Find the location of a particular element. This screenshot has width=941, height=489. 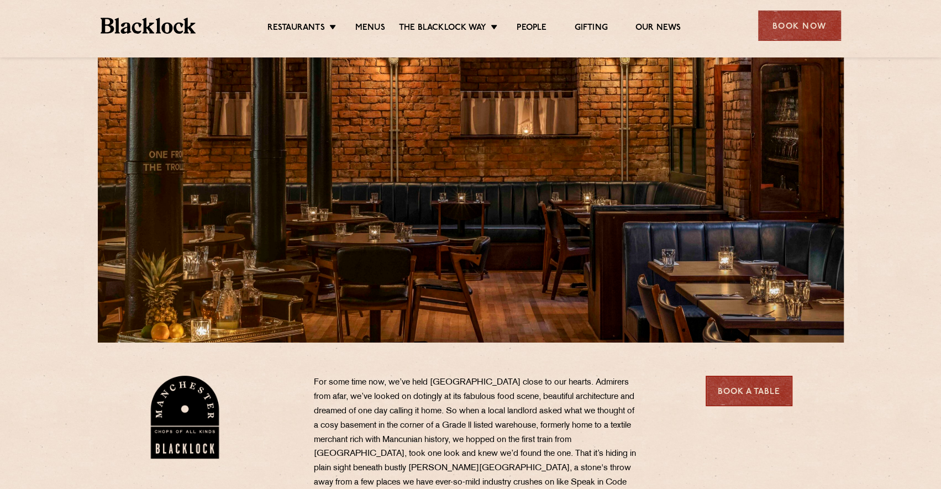

img: BL_Textured_Logo-footer-cropped.svg is located at coordinates (148, 25).